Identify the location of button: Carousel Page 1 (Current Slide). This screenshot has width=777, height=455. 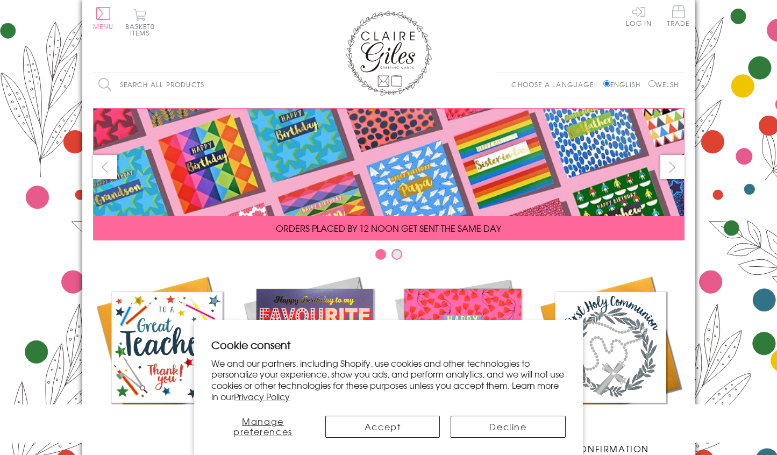
(381, 254).